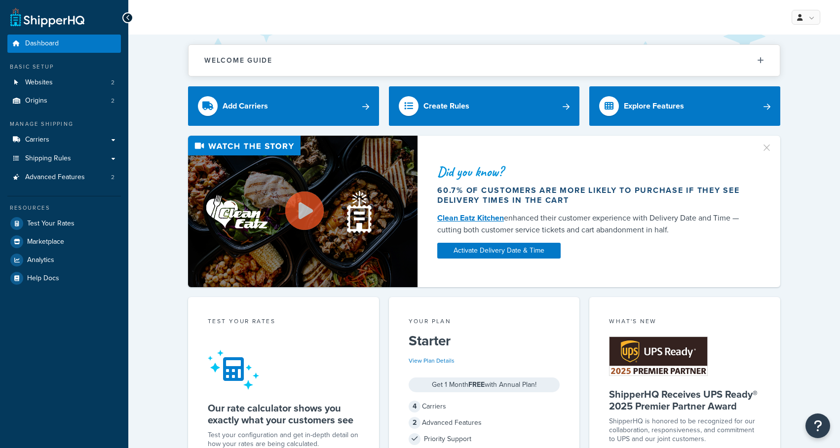 The width and height of the screenshot is (840, 448). I want to click on a: Clean Eatz Kitchen, so click(470, 218).